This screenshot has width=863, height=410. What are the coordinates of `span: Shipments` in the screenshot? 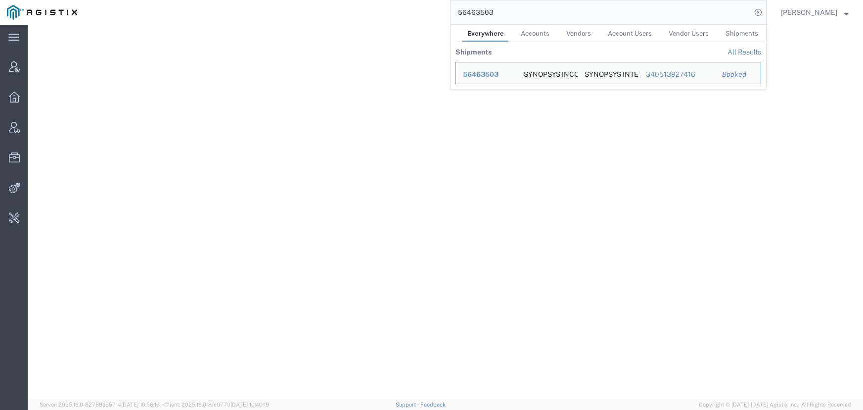 It's located at (742, 33).